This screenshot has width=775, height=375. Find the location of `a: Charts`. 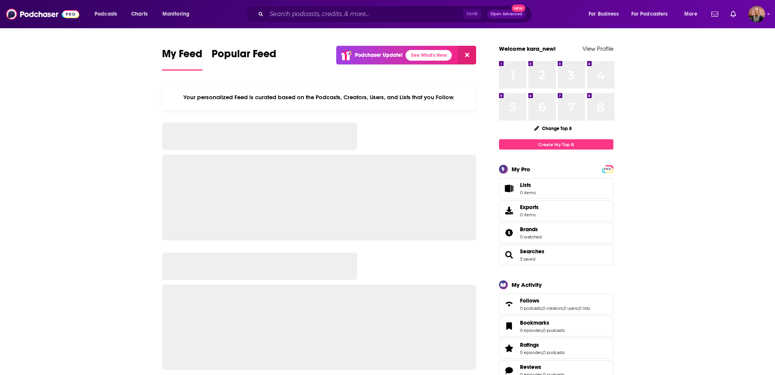

a: Charts is located at coordinates (139, 14).